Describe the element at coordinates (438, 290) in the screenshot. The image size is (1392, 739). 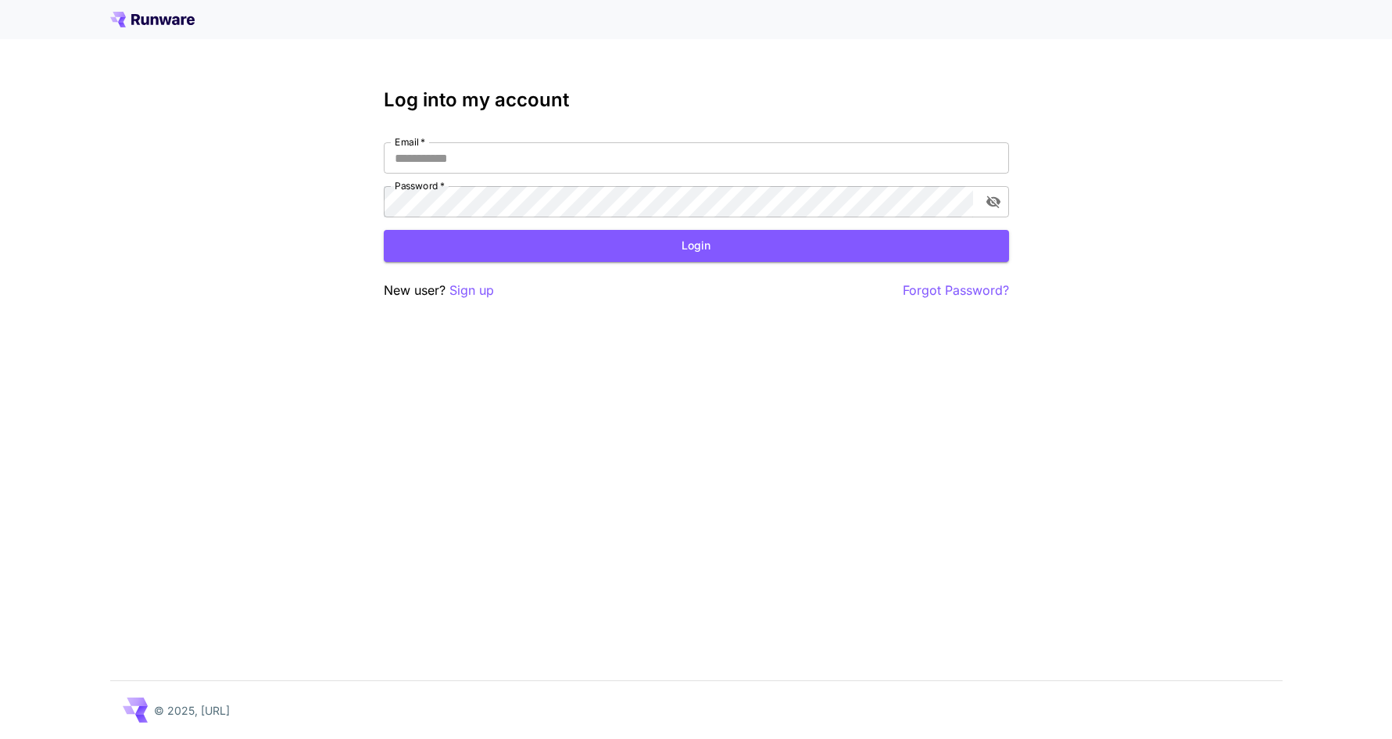
I see `p: New user?` at that location.